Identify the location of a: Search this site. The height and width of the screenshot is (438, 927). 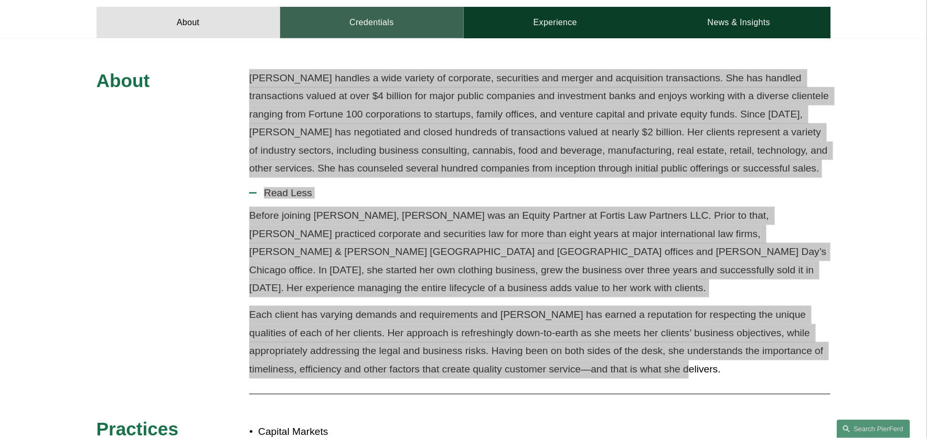
(874, 429).